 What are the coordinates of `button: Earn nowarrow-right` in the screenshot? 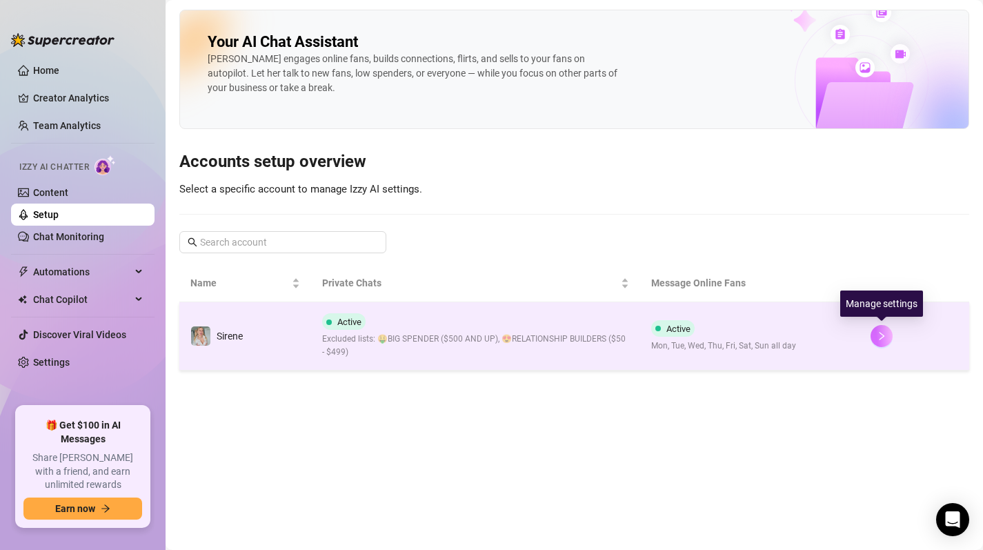 It's located at (83, 508).